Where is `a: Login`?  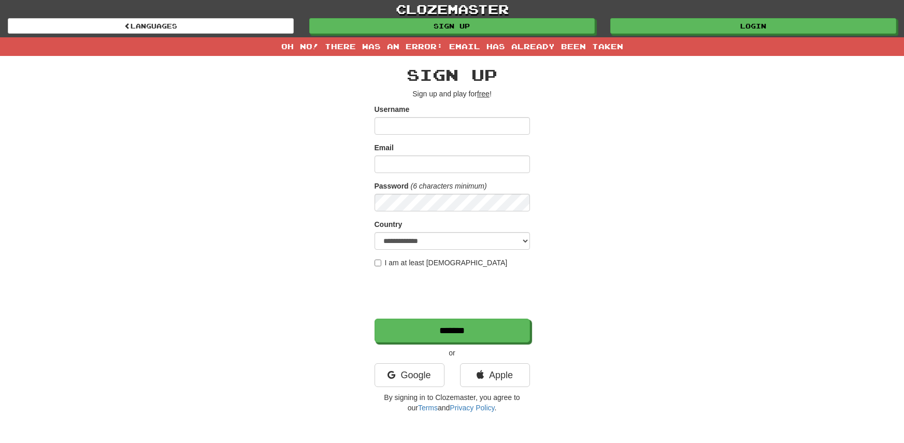
a: Login is located at coordinates (754, 26).